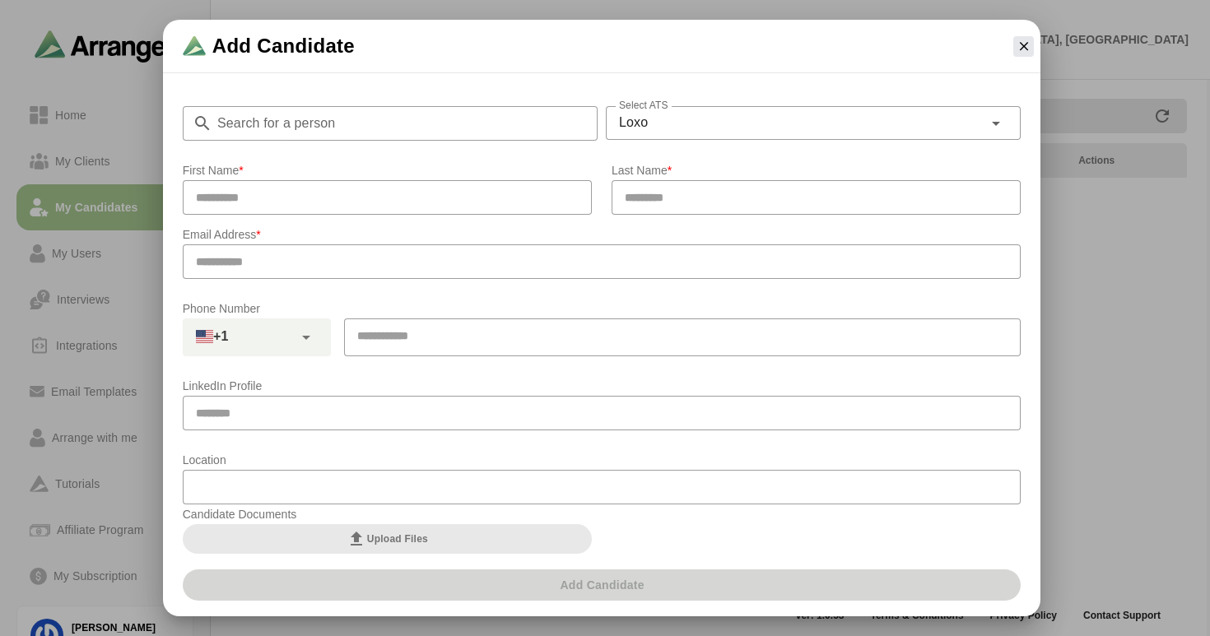 This screenshot has width=1210, height=636. Describe the element at coordinates (387, 170) in the screenshot. I see `p: First Name` at that location.